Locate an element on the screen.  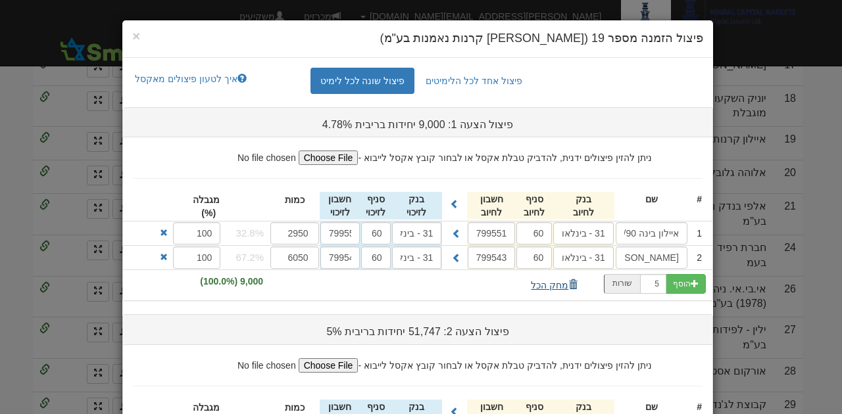
div: מגבלה (%) is located at coordinates (208, 207).